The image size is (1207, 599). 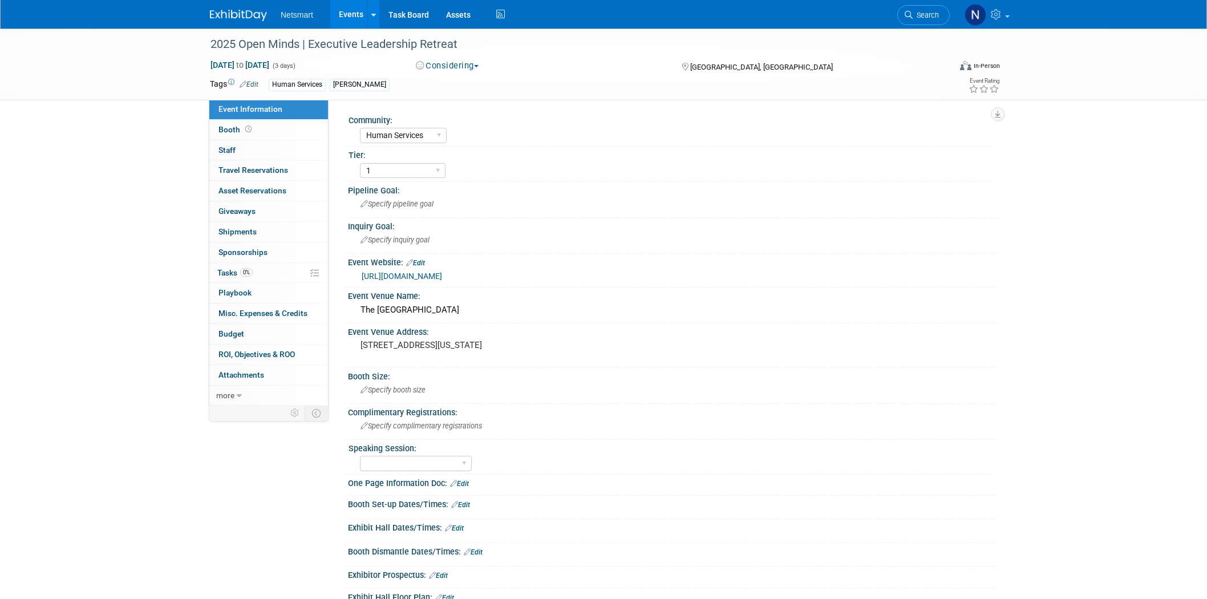 I want to click on div: Complimentary Registrations:, so click(x=672, y=411).